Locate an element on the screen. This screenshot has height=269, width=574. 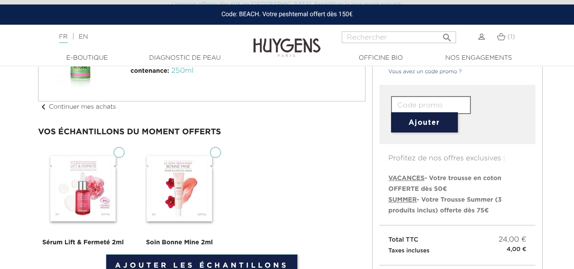
span: SUMMER is located at coordinates (402, 200).